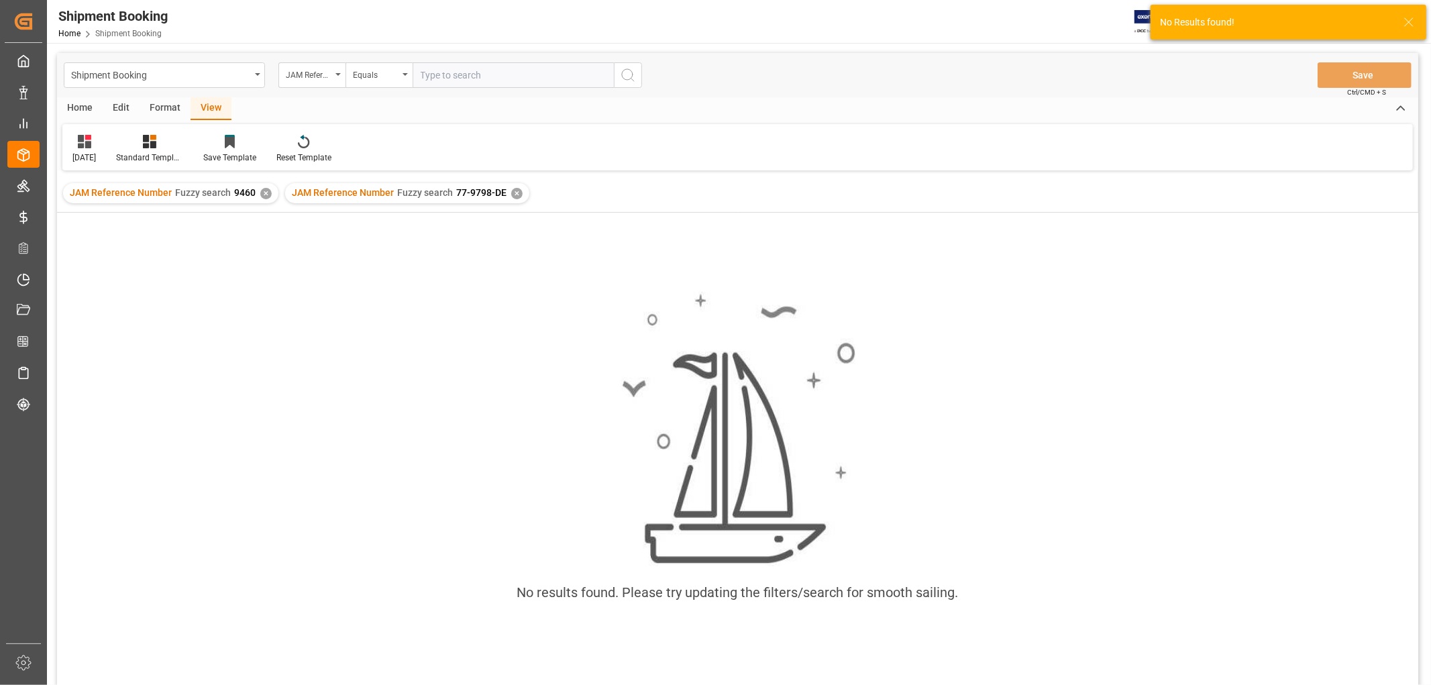 This screenshot has height=685, width=1431. I want to click on span: 77-9798-DE, so click(481, 192).